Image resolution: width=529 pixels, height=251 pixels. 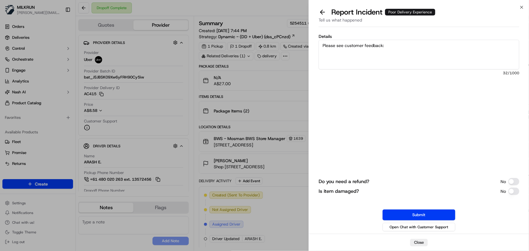 I want to click on label: Is item damaged?, so click(x=339, y=191).